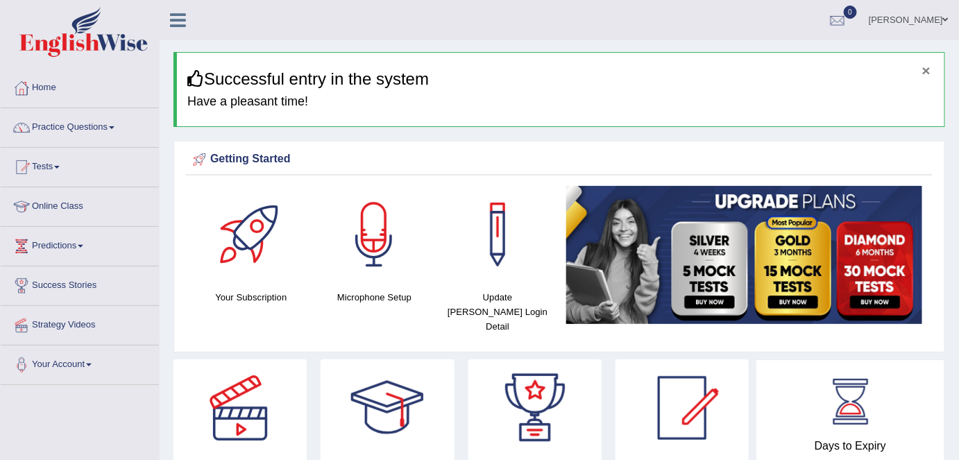 Image resolution: width=959 pixels, height=460 pixels. What do you see at coordinates (850, 12) in the screenshot?
I see `span: 0` at bounding box center [850, 12].